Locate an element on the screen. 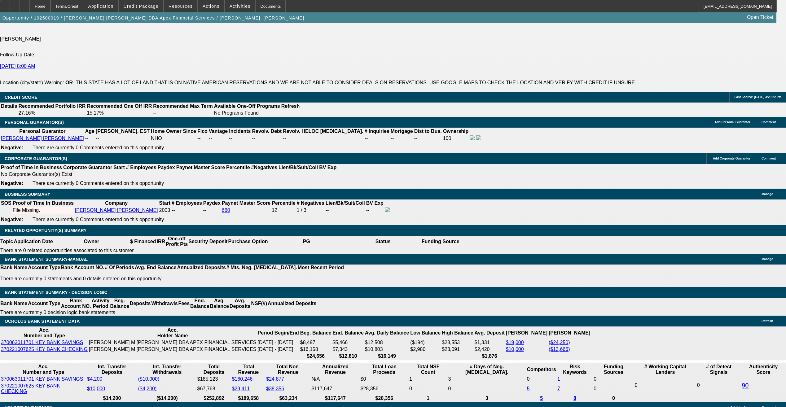 The image size is (786, 407). th: Annualized Revenue is located at coordinates (335, 370).